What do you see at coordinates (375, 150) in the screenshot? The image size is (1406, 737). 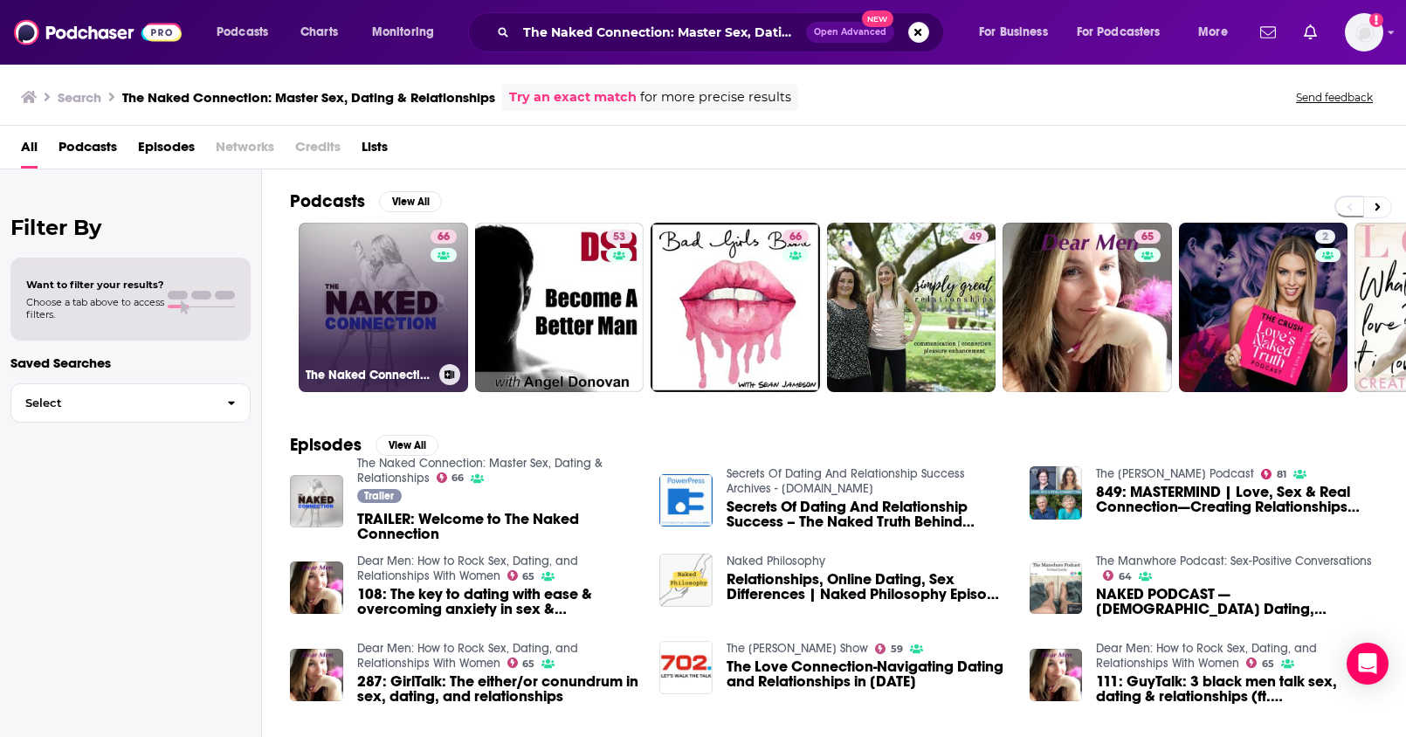 I see `span: Lists` at bounding box center [375, 150].